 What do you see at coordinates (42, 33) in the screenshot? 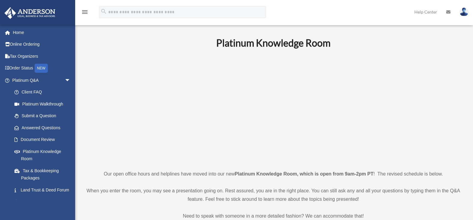
I see `a: Home` at bounding box center [42, 33].